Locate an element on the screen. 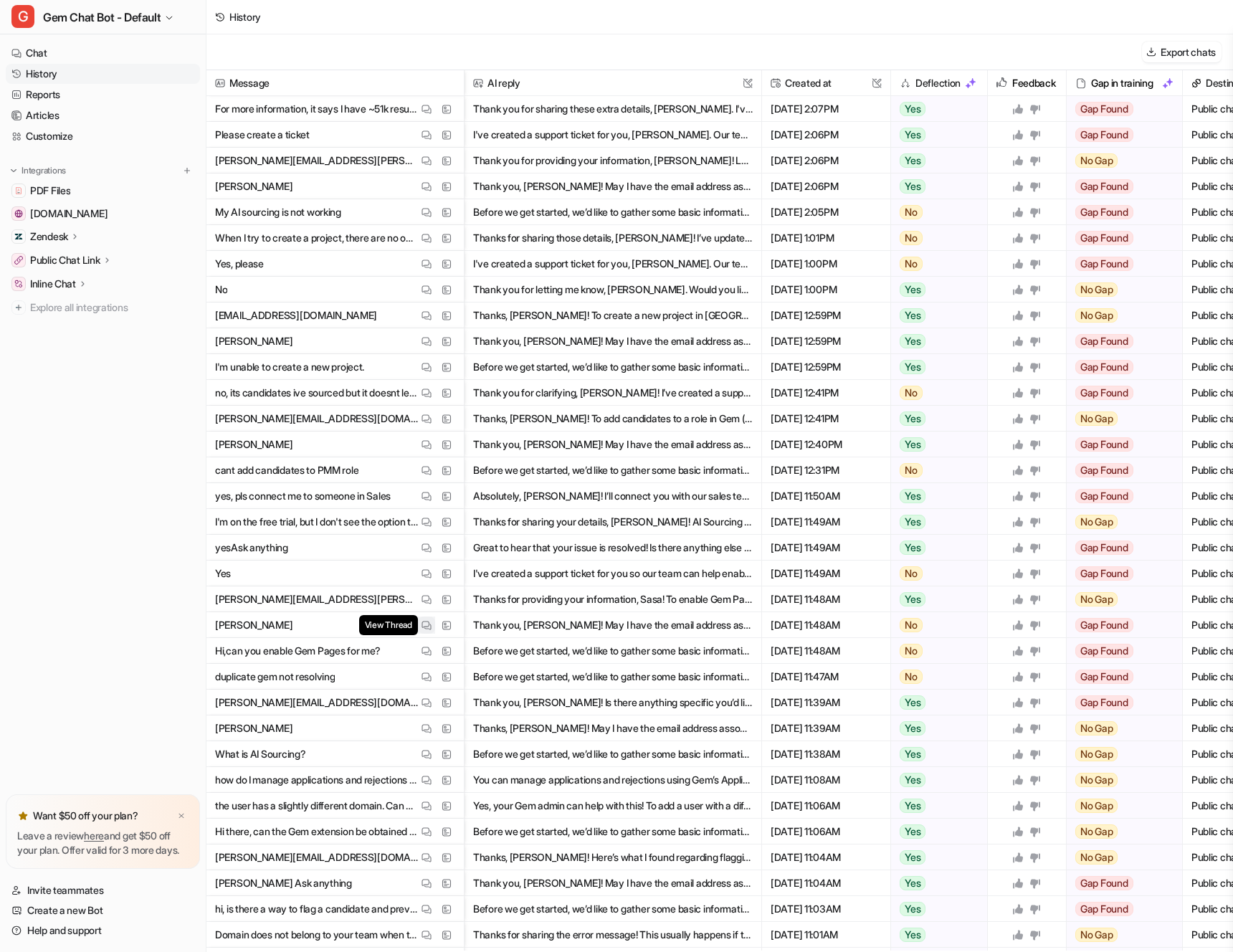 Image resolution: width=1233 pixels, height=952 pixels. button: View Thread is located at coordinates (427, 625).